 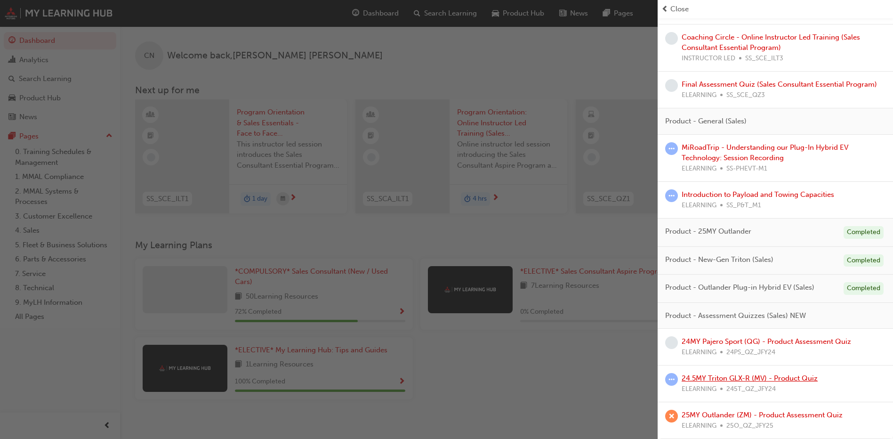 I want to click on a: MiRoadTrip - Understanding our Plug-In Hybrid EV Technology: Session Recording, so click(x=765, y=152).